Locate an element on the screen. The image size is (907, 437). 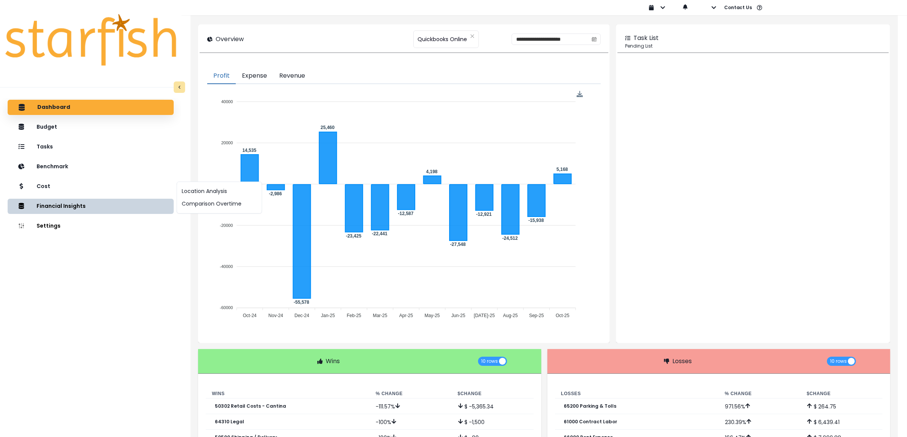
tspan: Oct-24 is located at coordinates (250, 316).